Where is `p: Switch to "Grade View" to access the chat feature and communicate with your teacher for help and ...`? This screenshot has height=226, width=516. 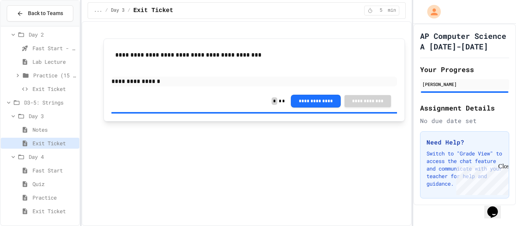
p: Switch to "Grade View" to access the chat feature and communicate with your teacher for help and ... is located at coordinates (465, 169).